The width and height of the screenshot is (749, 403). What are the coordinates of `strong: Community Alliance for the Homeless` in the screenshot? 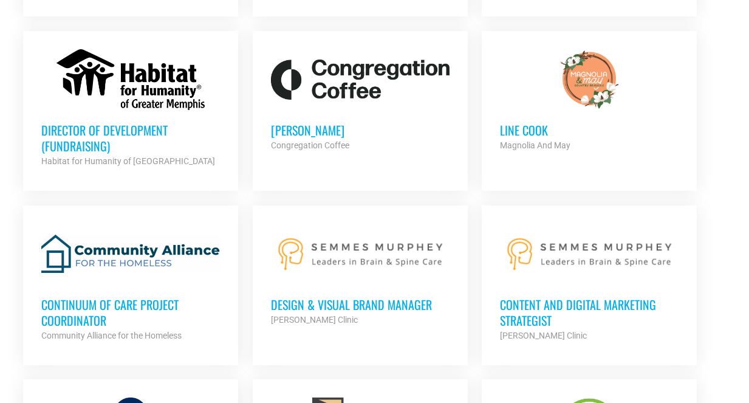 It's located at (111, 335).